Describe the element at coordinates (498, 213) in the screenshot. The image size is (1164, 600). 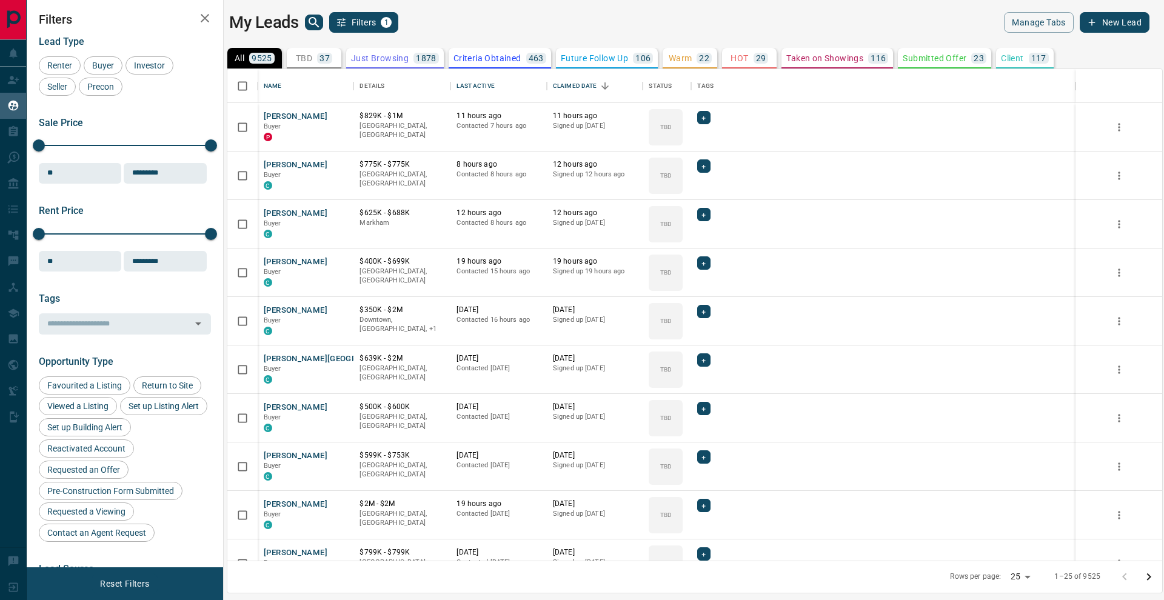
I see `p: 12 hours ago` at that location.